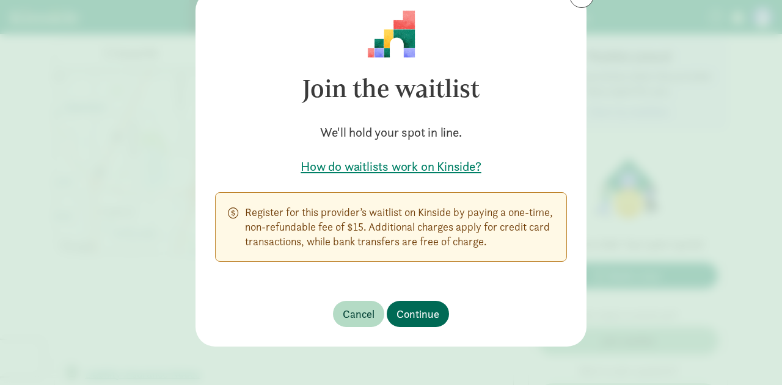  I want to click on span: Continue, so click(418, 314).